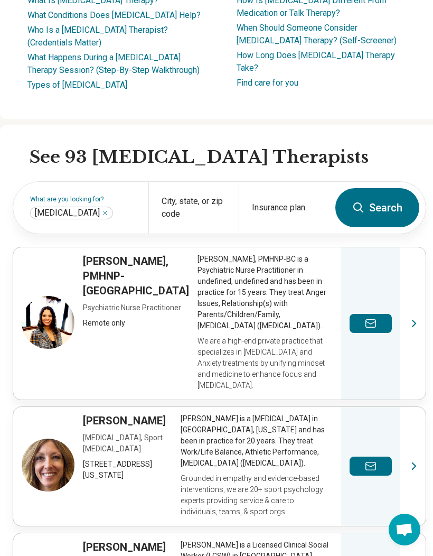  I want to click on div: Open chat, so click(405, 530).